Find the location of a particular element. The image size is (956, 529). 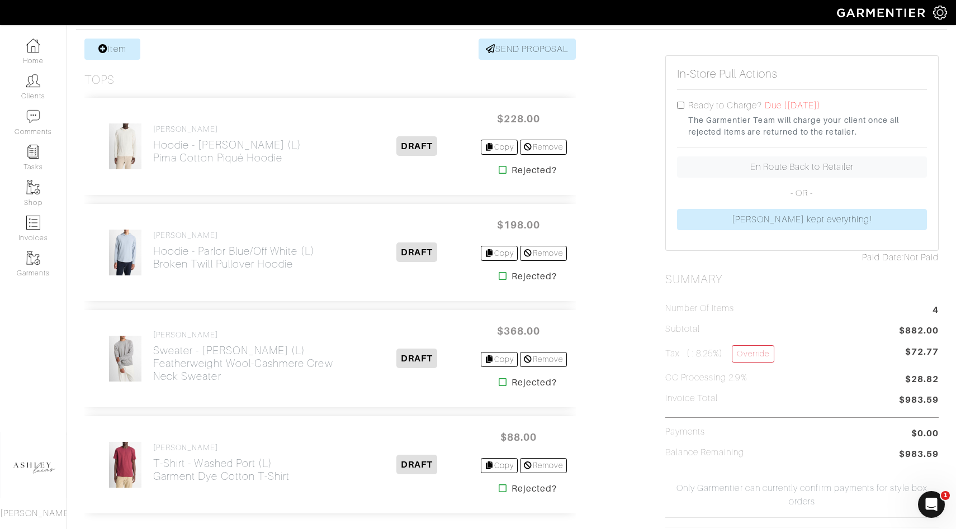

img: dashboard-icon-dbcd8f5a0b271acd01030246c82b418ddd0df26cd7fceb0bd07c9910d44c42f6.png is located at coordinates (33, 45).